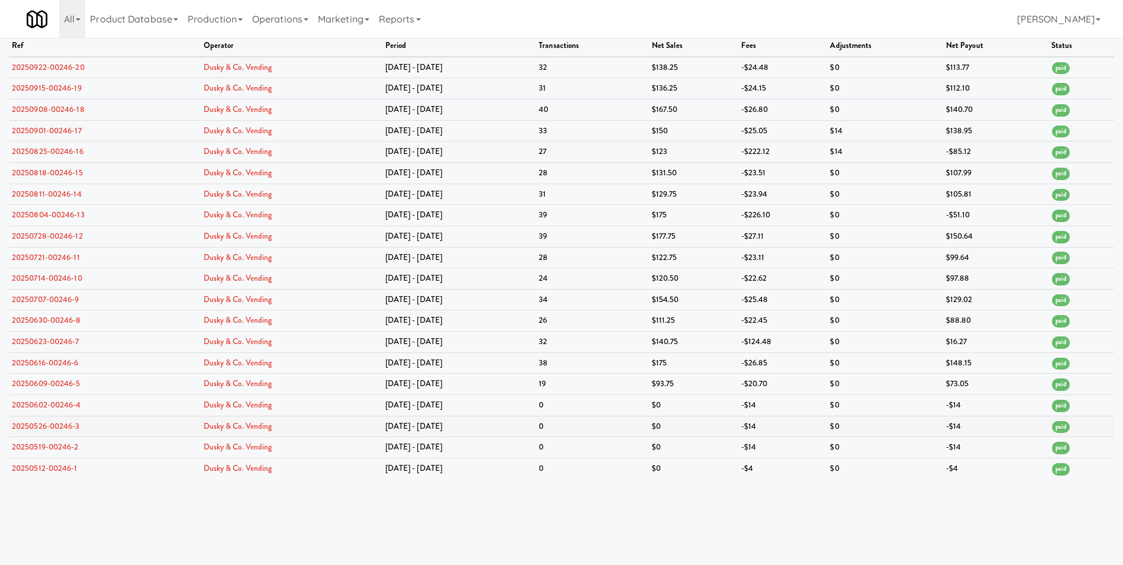 This screenshot has height=565, width=1123. I want to click on a: 20250512-00246-1, so click(44, 467).